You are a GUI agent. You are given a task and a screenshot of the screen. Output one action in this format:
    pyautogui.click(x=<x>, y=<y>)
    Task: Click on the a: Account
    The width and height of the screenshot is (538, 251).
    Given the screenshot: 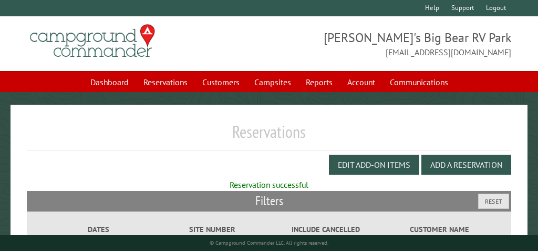 What is the action you would take?
    pyautogui.click(x=361, y=82)
    